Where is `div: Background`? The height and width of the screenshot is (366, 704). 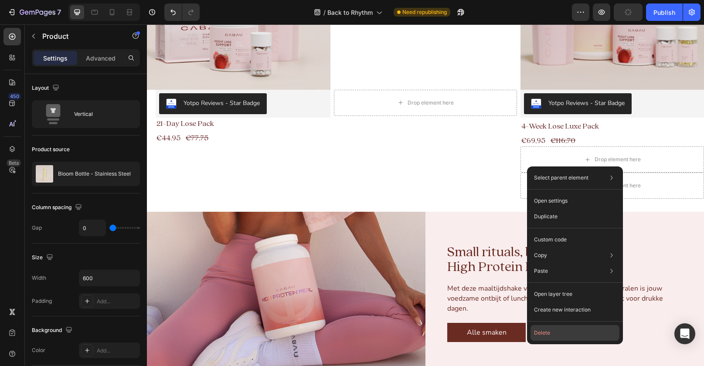
div: Background is located at coordinates (53, 330).